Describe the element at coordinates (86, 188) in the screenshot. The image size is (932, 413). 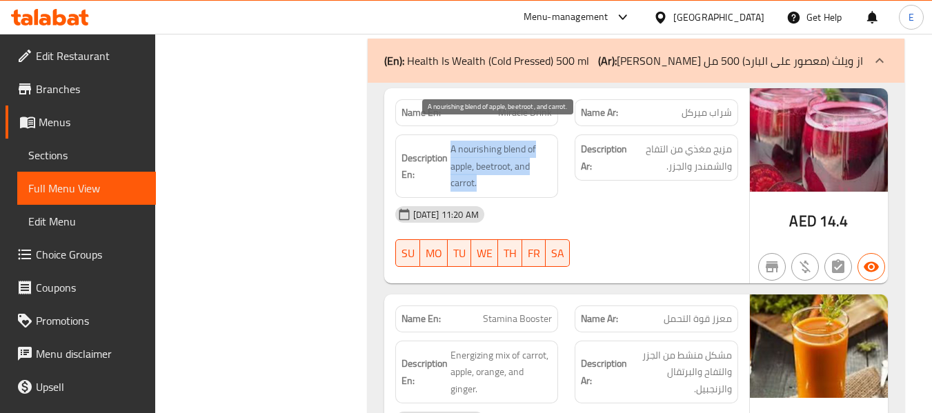
I see `a: Full Menu View` at that location.